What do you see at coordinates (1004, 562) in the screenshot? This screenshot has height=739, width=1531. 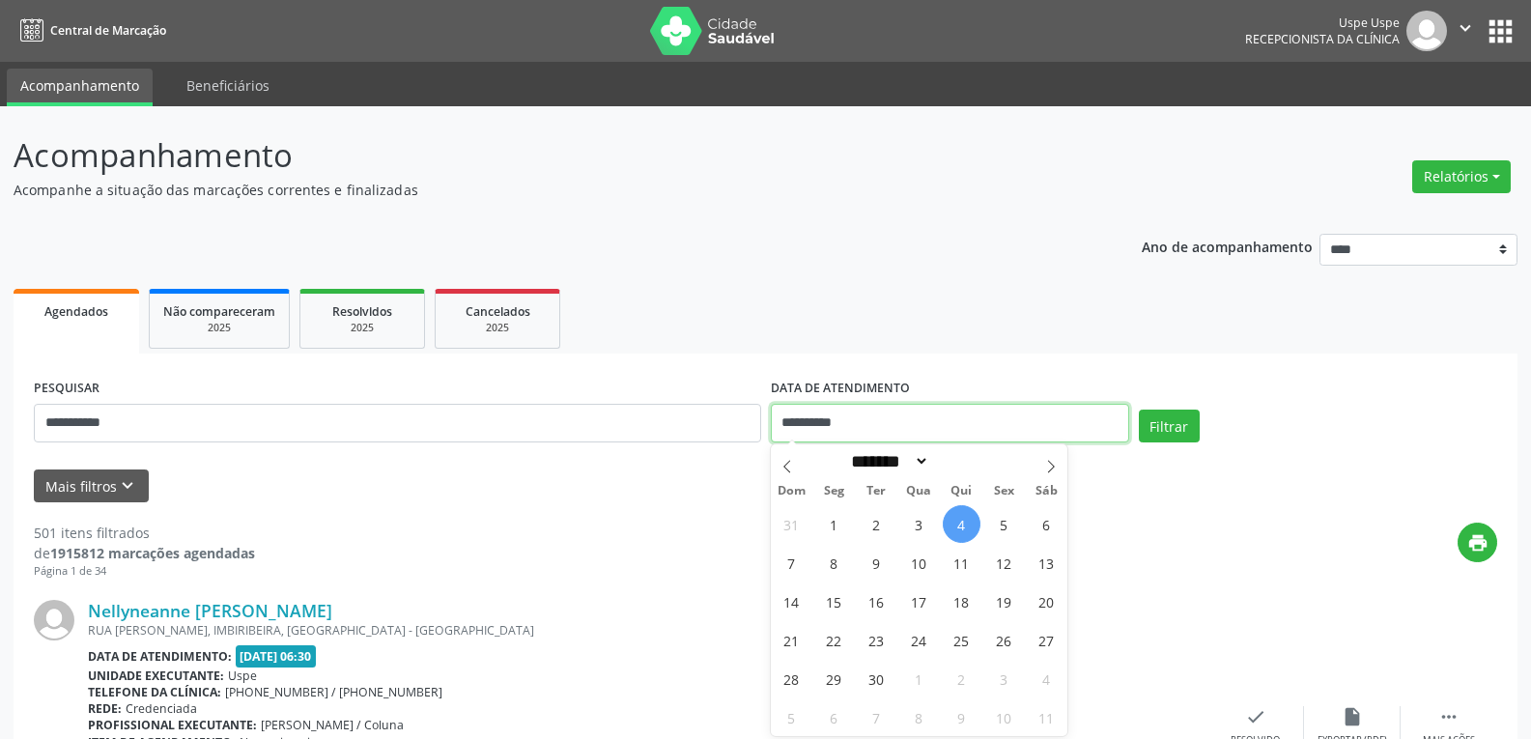 I see `span: Setembro 12, 2025` at bounding box center [1004, 562].